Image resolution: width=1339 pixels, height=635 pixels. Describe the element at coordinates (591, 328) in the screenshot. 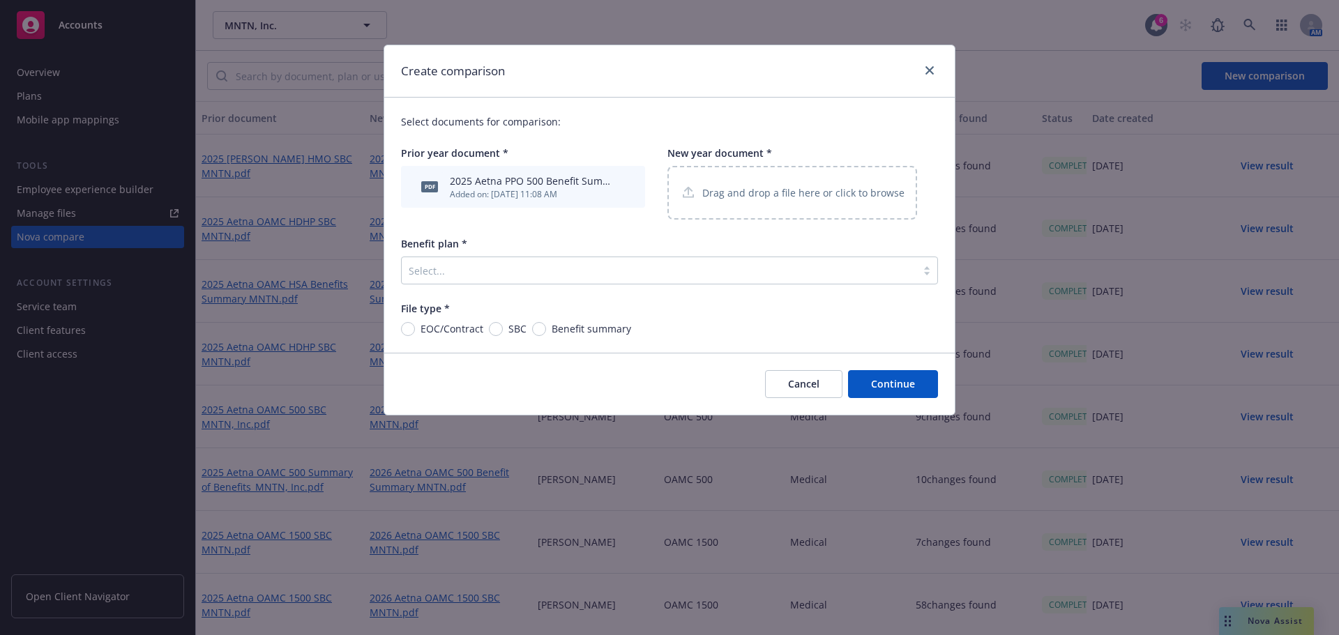

I see `span: Benefit summary` at that location.